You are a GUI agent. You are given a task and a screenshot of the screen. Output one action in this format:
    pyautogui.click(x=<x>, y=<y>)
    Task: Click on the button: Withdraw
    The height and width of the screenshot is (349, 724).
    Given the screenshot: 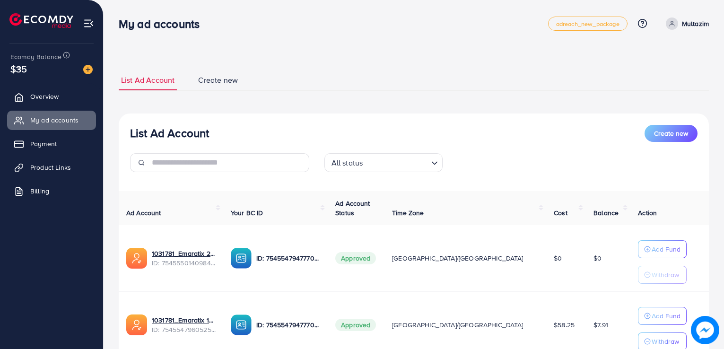 What is the action you would take?
    pyautogui.click(x=662, y=275)
    